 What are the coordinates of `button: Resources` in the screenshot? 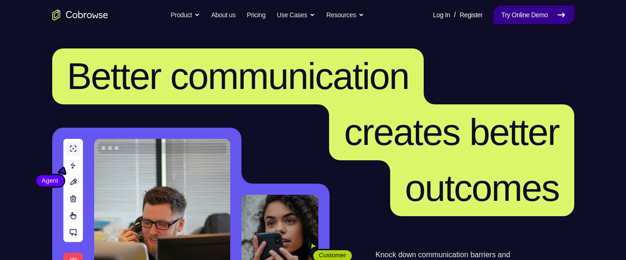 It's located at (345, 15).